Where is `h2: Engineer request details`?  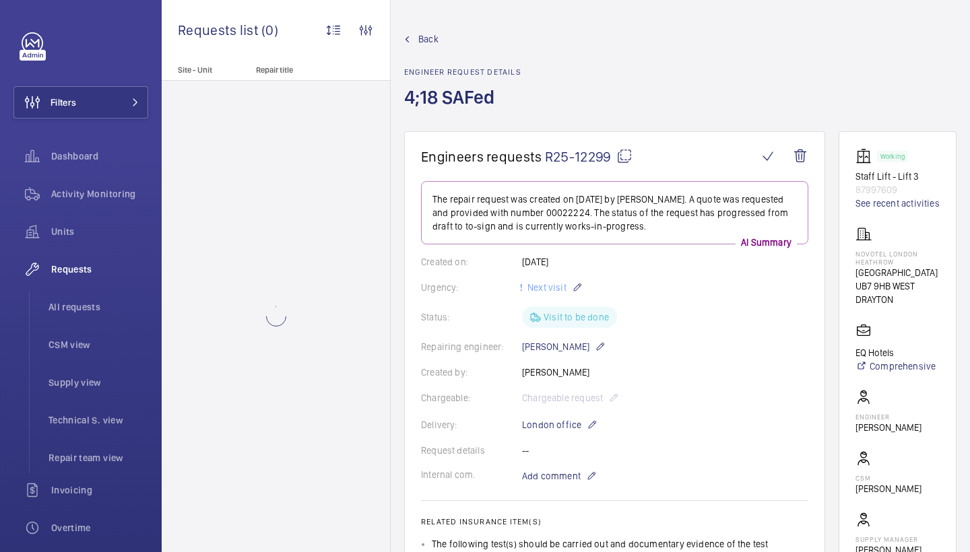
h2: Engineer request details is located at coordinates (463, 72).